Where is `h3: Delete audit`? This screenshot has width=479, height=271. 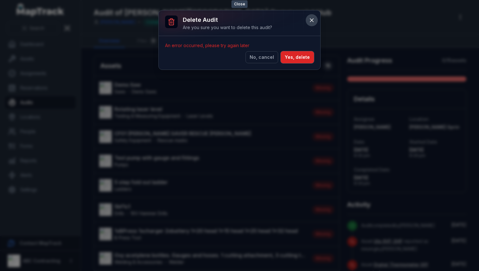 h3: Delete audit is located at coordinates (227, 20).